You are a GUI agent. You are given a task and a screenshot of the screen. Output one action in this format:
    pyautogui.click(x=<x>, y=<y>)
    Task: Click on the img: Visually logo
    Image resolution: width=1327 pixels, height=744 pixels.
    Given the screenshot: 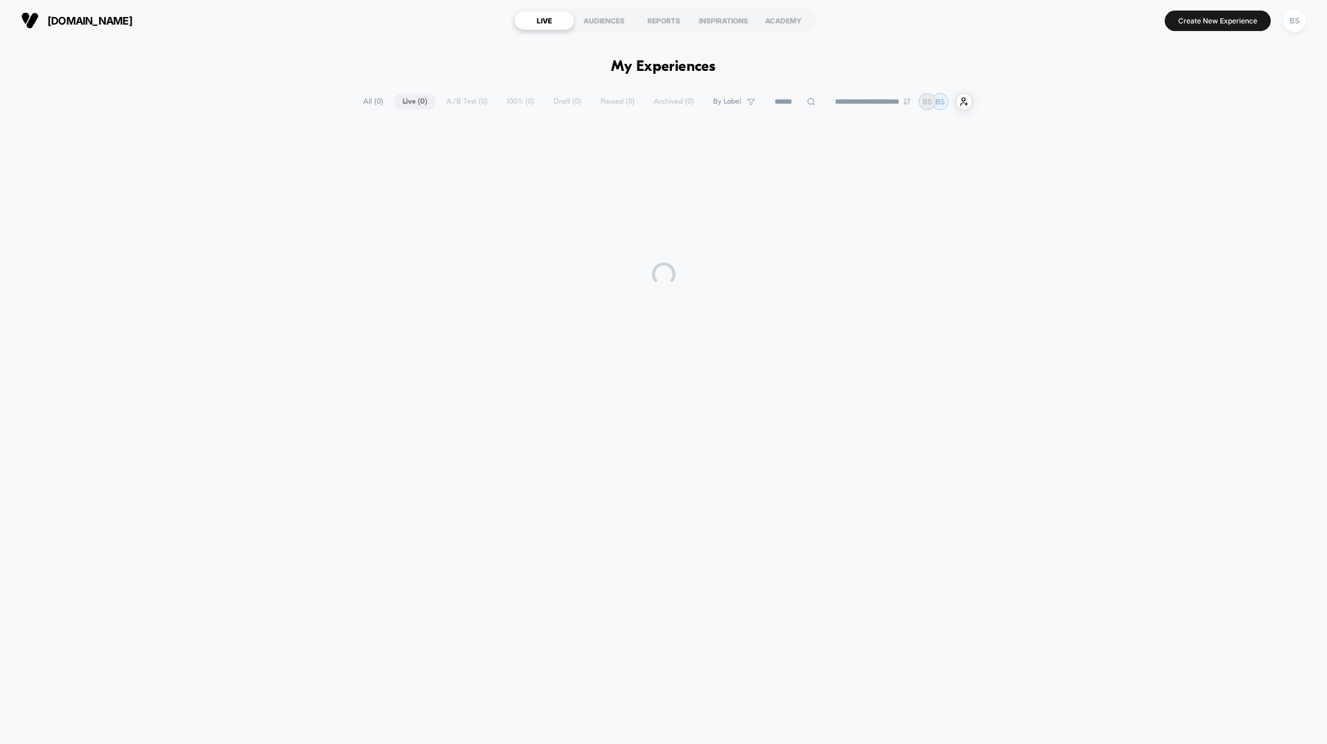 What is the action you would take?
    pyautogui.click(x=30, y=21)
    